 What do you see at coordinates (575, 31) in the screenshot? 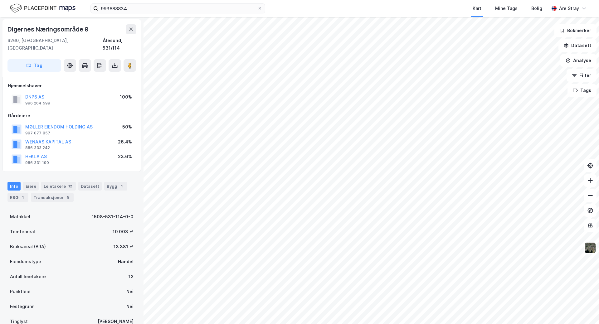
I see `button: Bokmerker` at bounding box center [575, 31].